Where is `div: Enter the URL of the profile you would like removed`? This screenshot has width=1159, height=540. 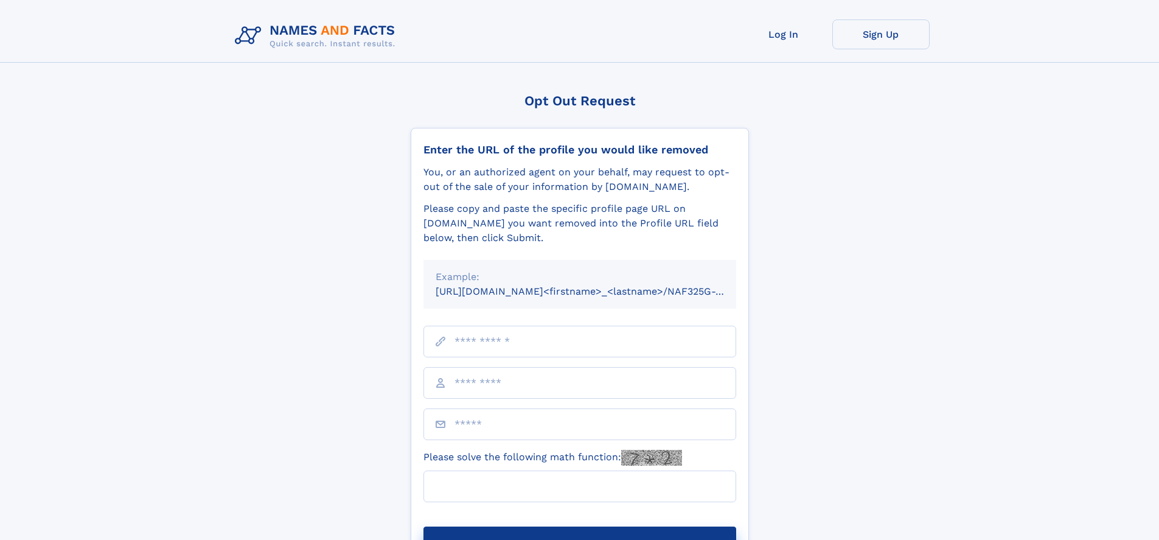 div: Enter the URL of the profile you would like removed is located at coordinates (580, 150).